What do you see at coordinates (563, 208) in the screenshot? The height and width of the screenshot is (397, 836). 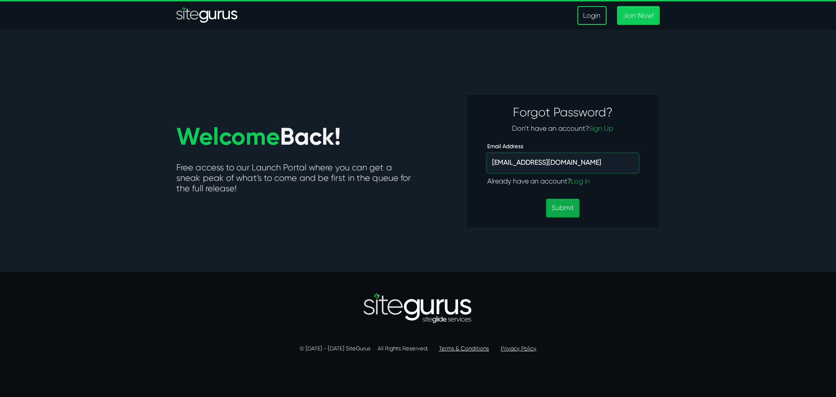 I see `button: Submit` at bounding box center [563, 208].